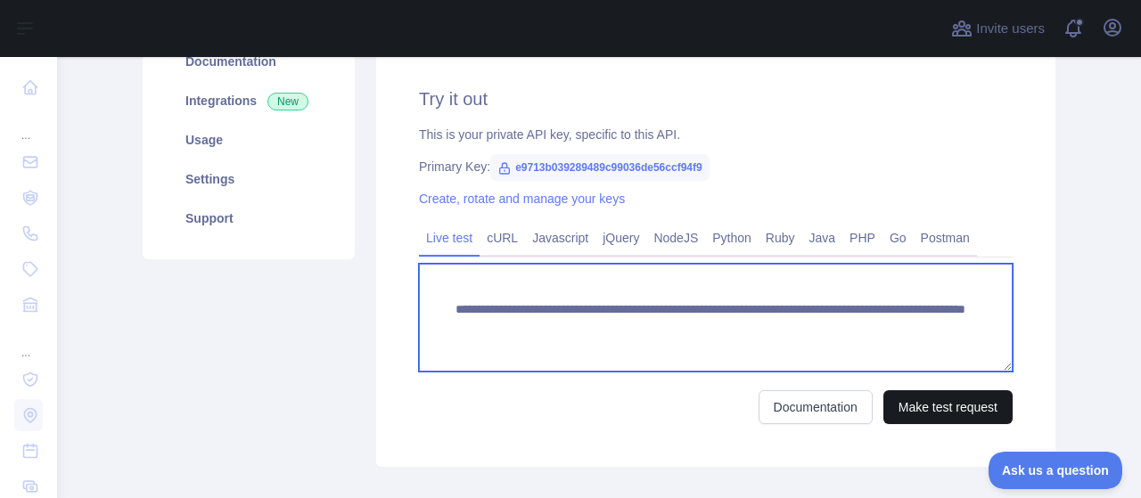 This screenshot has height=498, width=1141. Describe the element at coordinates (249, 140) in the screenshot. I see `a: Usage` at that location.